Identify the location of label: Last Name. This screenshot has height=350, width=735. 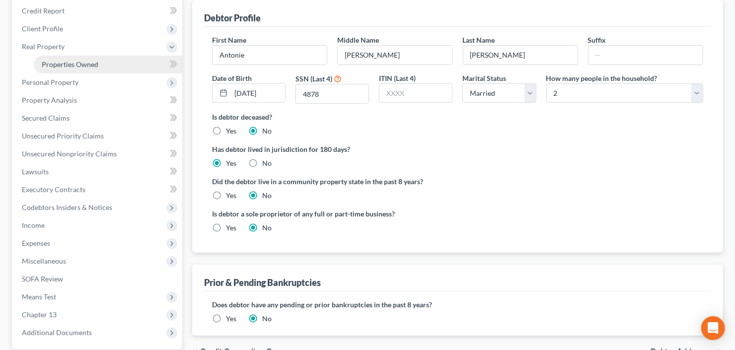
(479, 40).